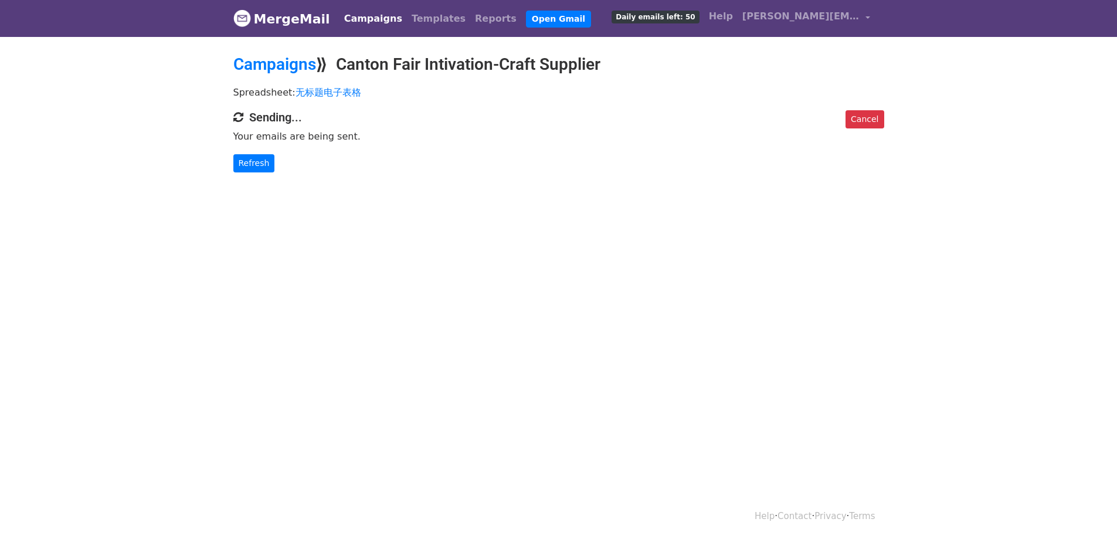  Describe the element at coordinates (559, 64) in the screenshot. I see `h2: ⟫ Canton Fair Intivation-Craft Supplier` at that location.